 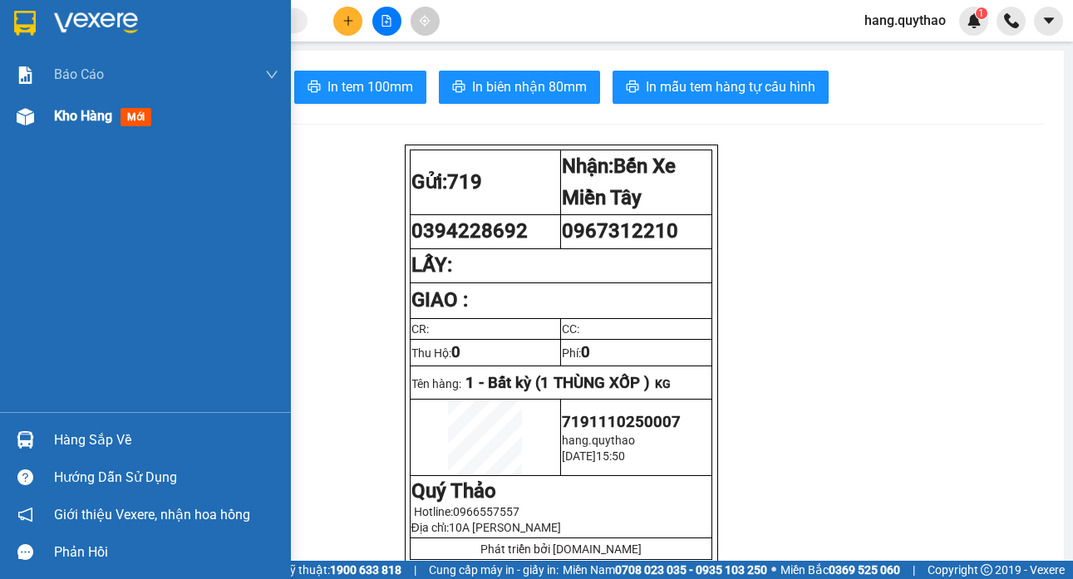 I want to click on span: message, so click(x=25, y=552).